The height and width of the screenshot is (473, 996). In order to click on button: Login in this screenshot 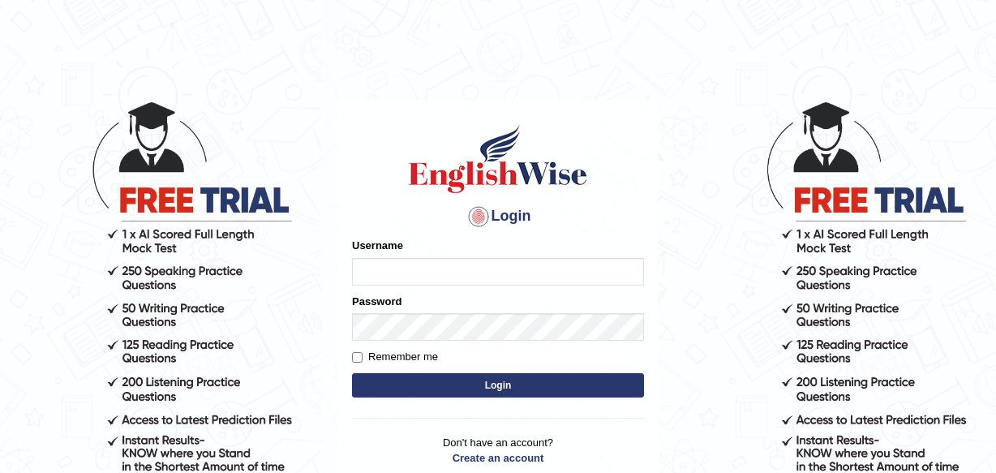, I will do `click(498, 385)`.